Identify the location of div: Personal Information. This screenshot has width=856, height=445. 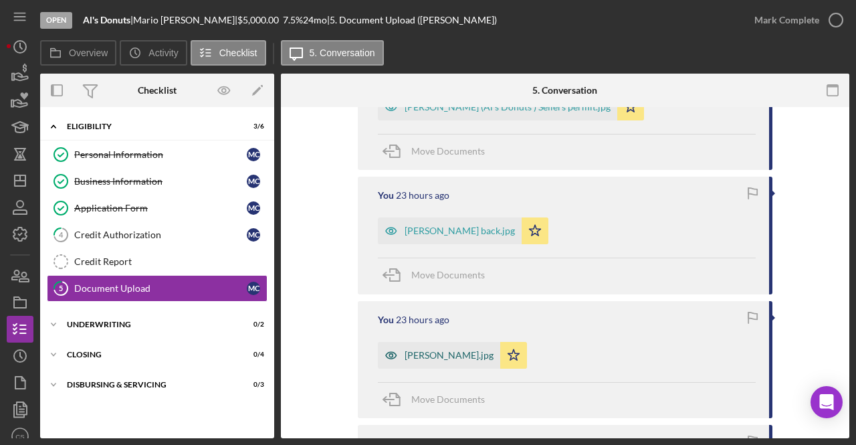
(160, 154).